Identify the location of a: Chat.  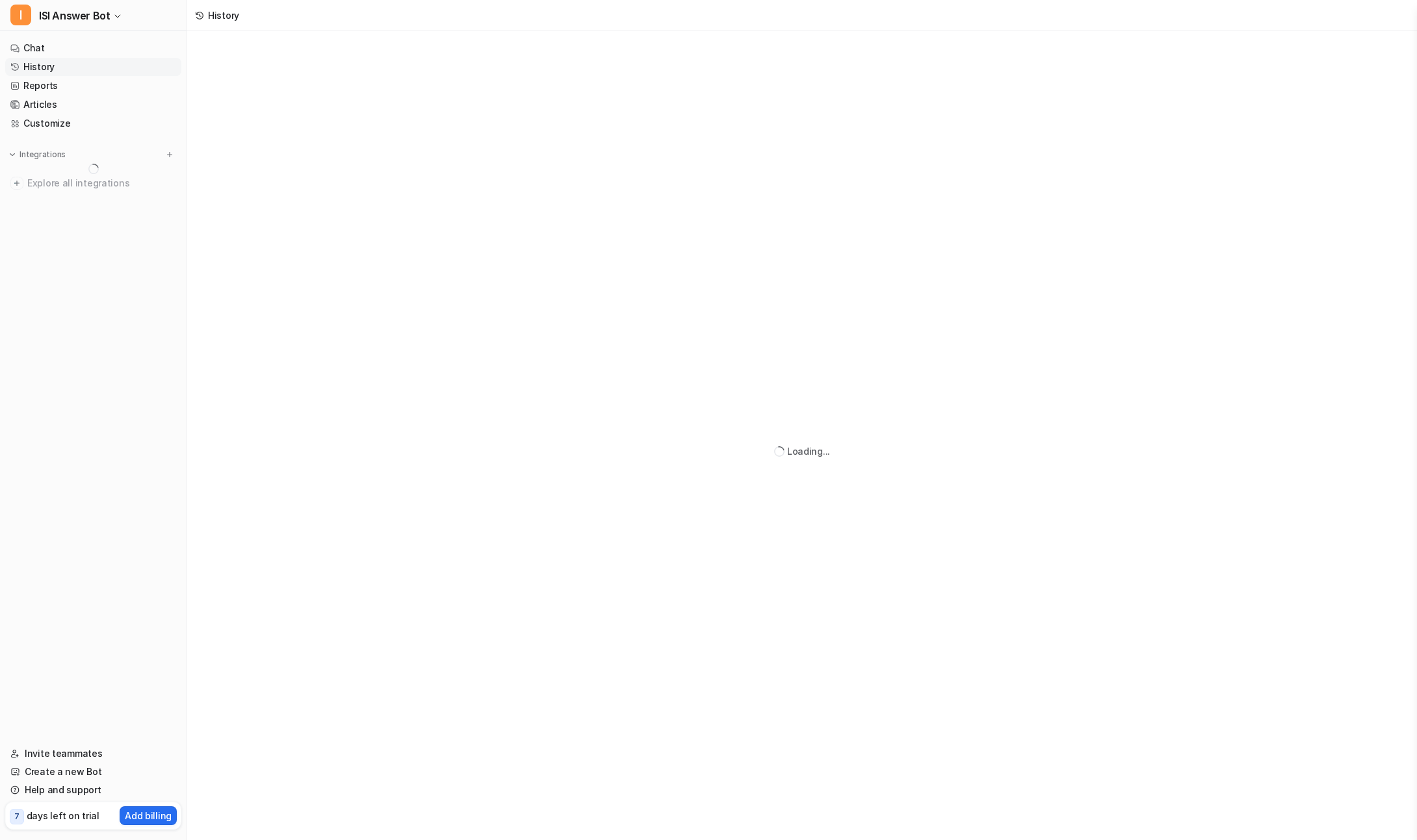
(93, 48).